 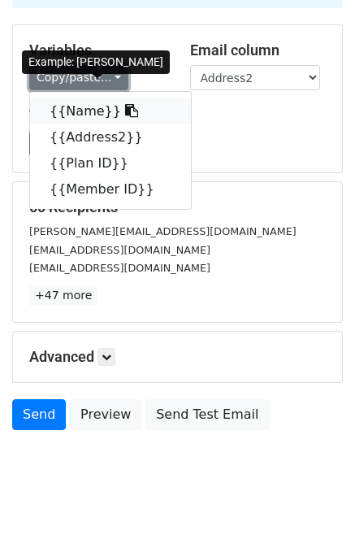 What do you see at coordinates (98, 50) in the screenshot?
I see `h5: Variables` at bounding box center [98, 50].